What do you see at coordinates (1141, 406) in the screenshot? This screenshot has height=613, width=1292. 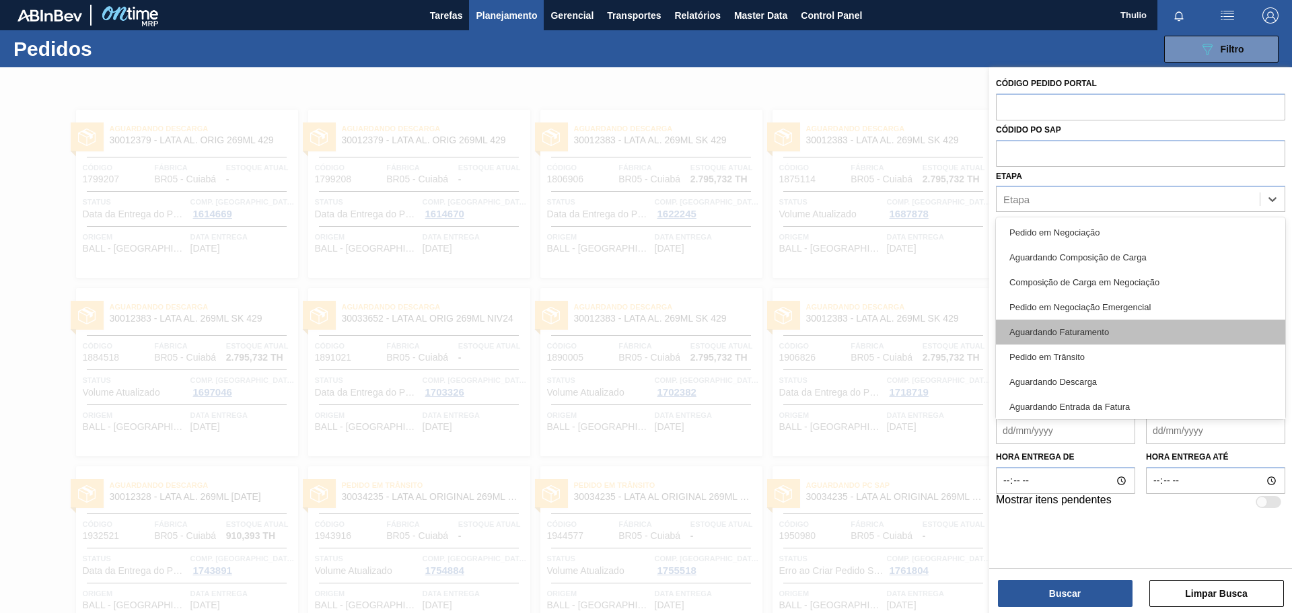 I see `div: Aguardando Entrada da Fatura` at bounding box center [1141, 406].